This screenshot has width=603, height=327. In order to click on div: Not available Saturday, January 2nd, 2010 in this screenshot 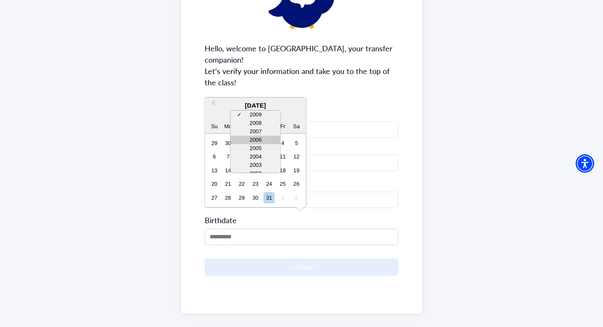, I will do `click(296, 198)`.